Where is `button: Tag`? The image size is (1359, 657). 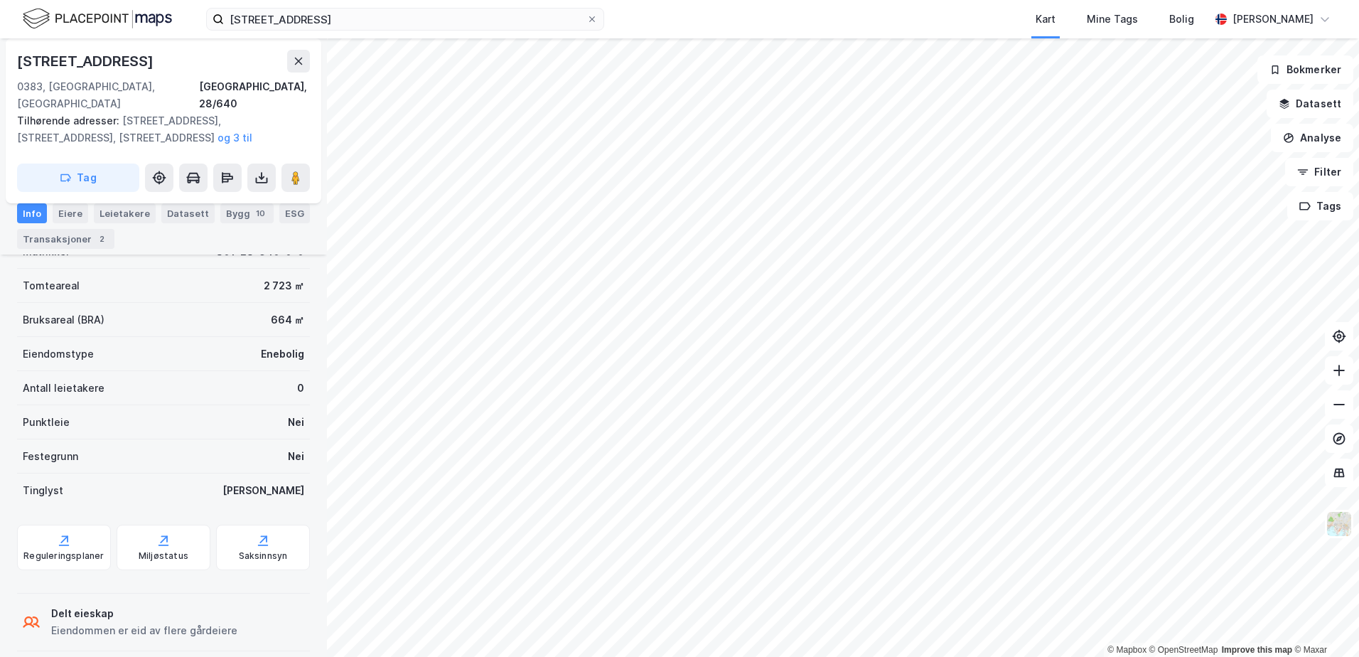 button: Tag is located at coordinates (78, 178).